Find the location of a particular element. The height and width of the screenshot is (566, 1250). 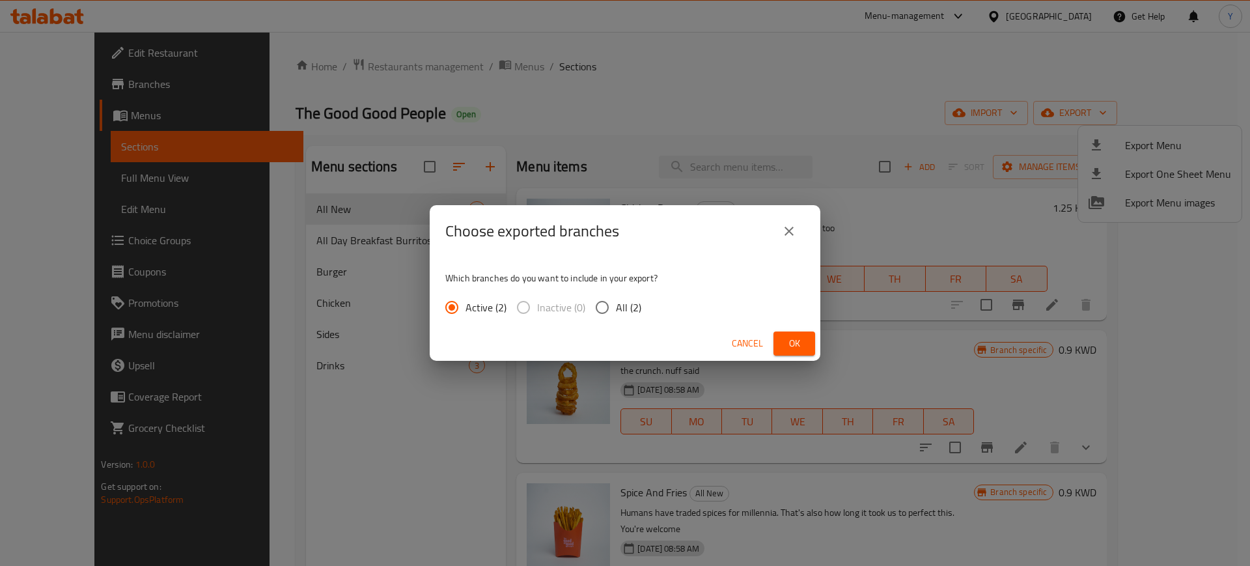

button: Cancel is located at coordinates (748, 343).